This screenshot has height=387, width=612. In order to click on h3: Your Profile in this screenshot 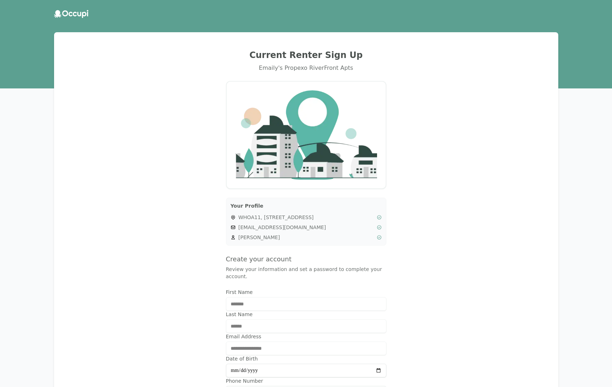, I will do `click(306, 206)`.